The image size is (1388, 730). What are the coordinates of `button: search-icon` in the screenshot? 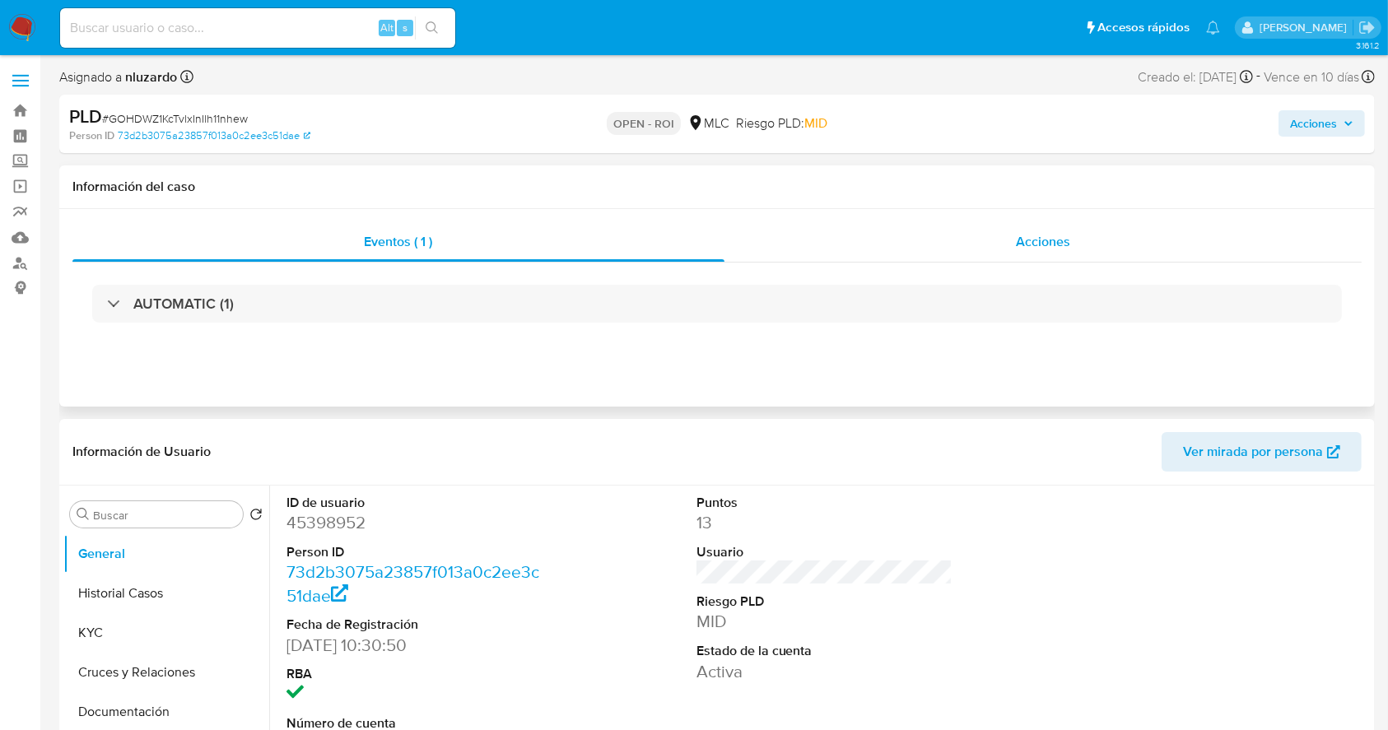 It's located at (431, 28).